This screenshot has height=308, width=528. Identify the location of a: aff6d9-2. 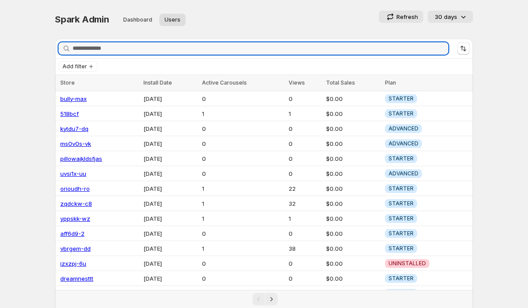
(72, 233).